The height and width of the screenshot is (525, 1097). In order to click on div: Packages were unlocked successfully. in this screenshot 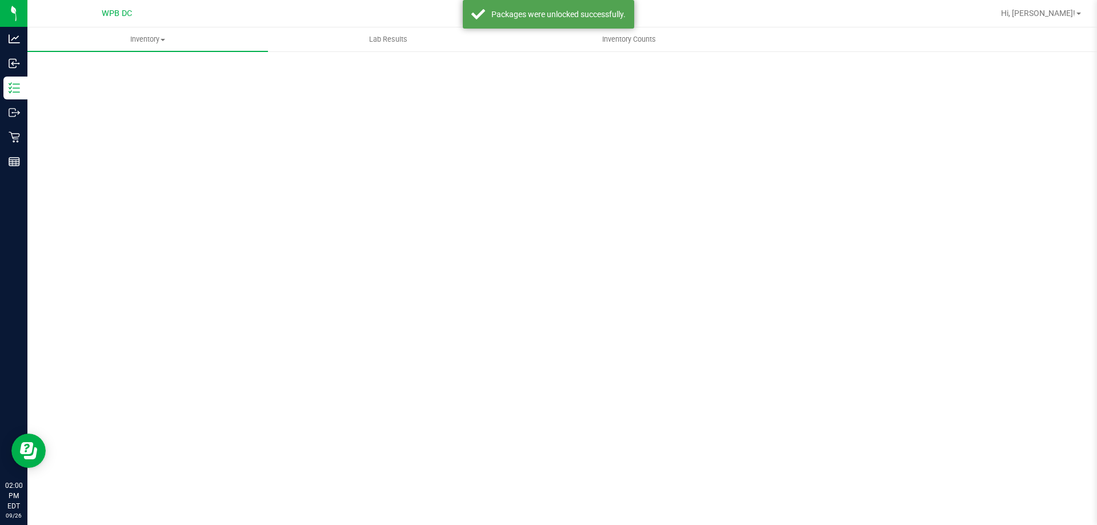, I will do `click(558, 14)`.